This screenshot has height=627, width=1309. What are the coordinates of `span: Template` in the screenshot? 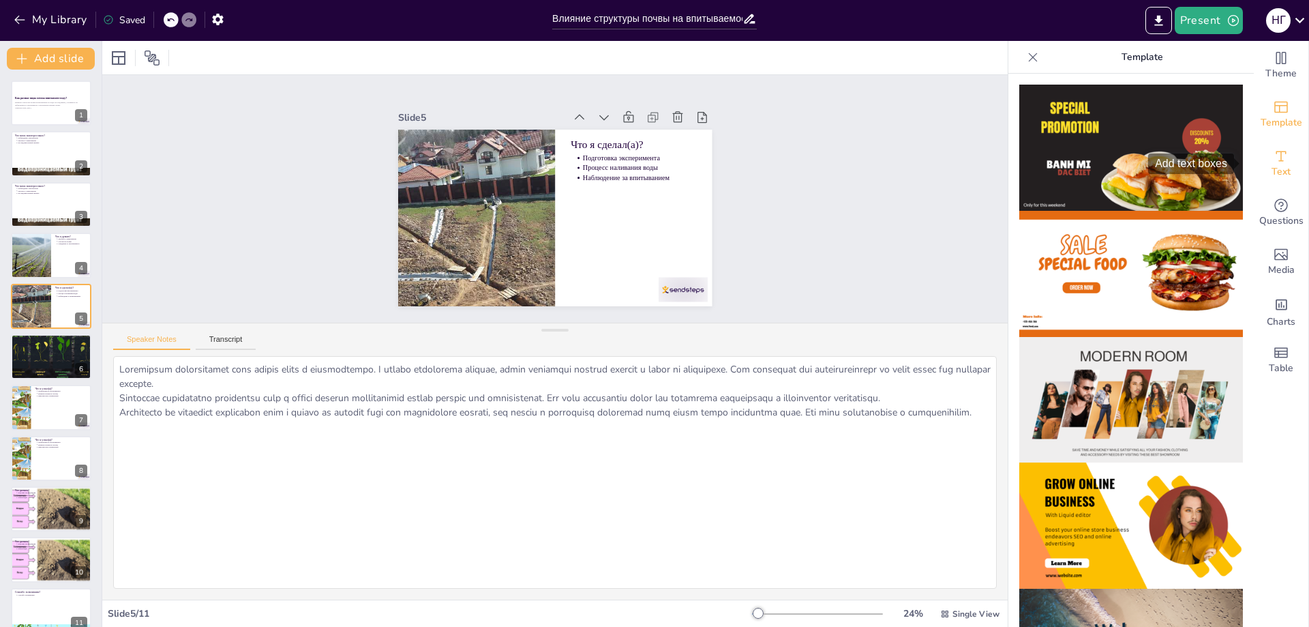 It's located at (1281, 123).